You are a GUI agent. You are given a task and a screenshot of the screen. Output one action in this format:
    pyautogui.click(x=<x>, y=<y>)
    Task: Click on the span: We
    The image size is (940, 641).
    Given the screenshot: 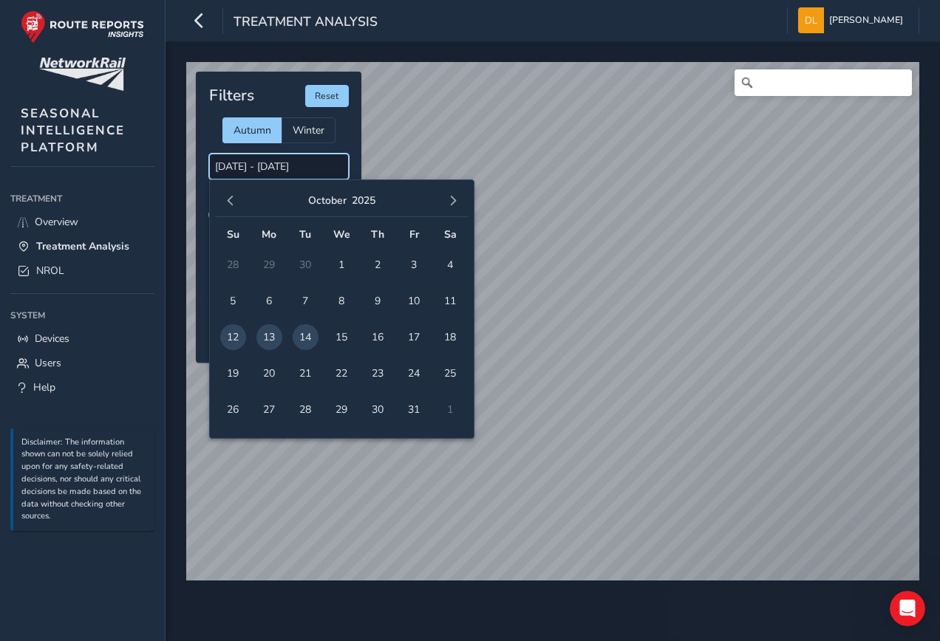 What is the action you would take?
    pyautogui.click(x=341, y=234)
    